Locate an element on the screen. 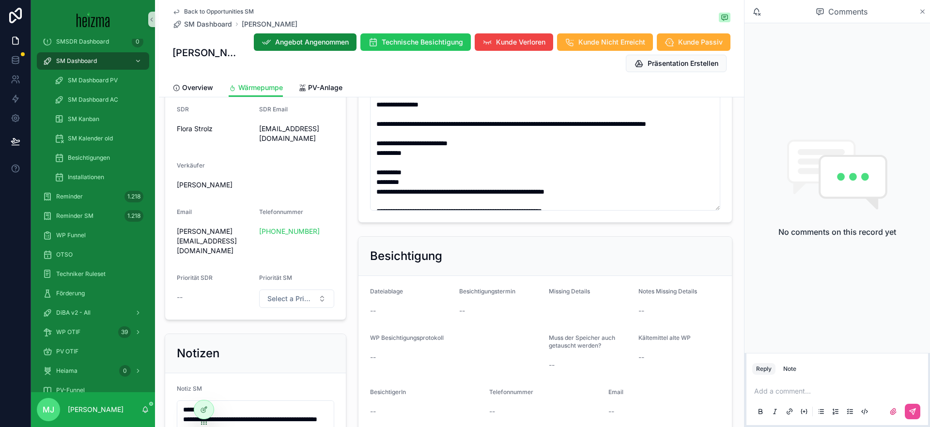  a: Förderung is located at coordinates (93, 293).